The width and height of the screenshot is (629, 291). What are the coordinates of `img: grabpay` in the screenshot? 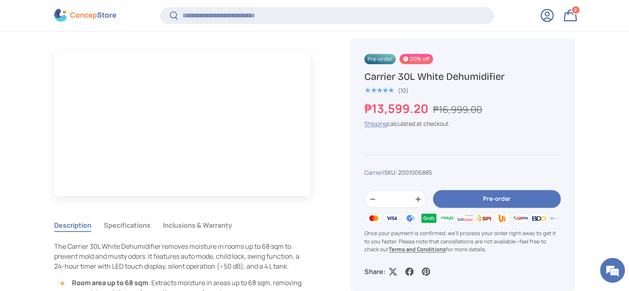 It's located at (428, 218).